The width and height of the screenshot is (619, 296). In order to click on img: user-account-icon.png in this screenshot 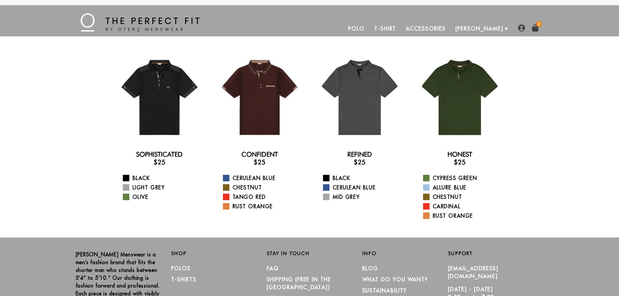, I will do `click(522, 28)`.